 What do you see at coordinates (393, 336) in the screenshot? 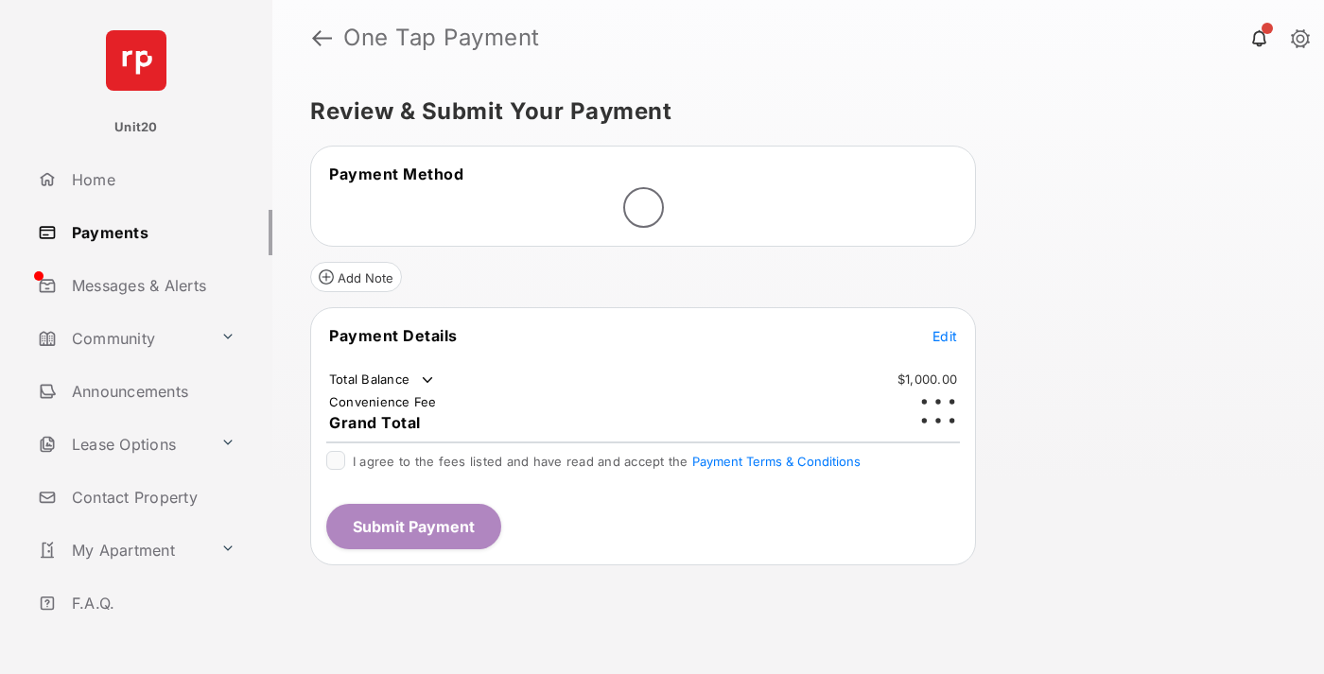
I see `span: Payment Details` at bounding box center [393, 336].